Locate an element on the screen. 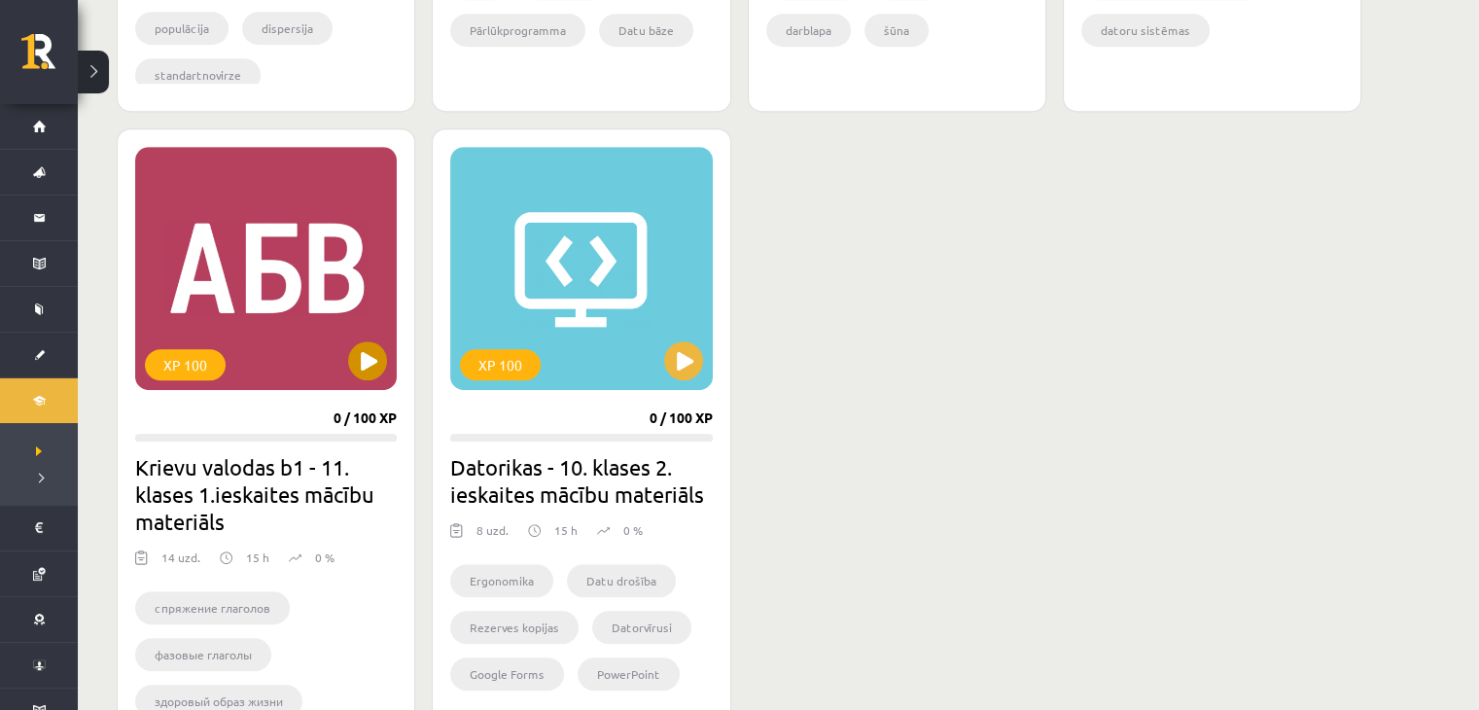 Image resolution: width=1479 pixels, height=710 pixels. li: Ergonomika is located at coordinates (502, 580).